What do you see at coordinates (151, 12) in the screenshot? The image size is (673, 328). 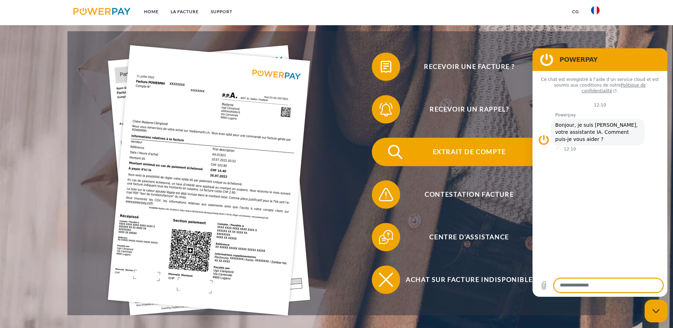 I see `a: Home` at bounding box center [151, 12].